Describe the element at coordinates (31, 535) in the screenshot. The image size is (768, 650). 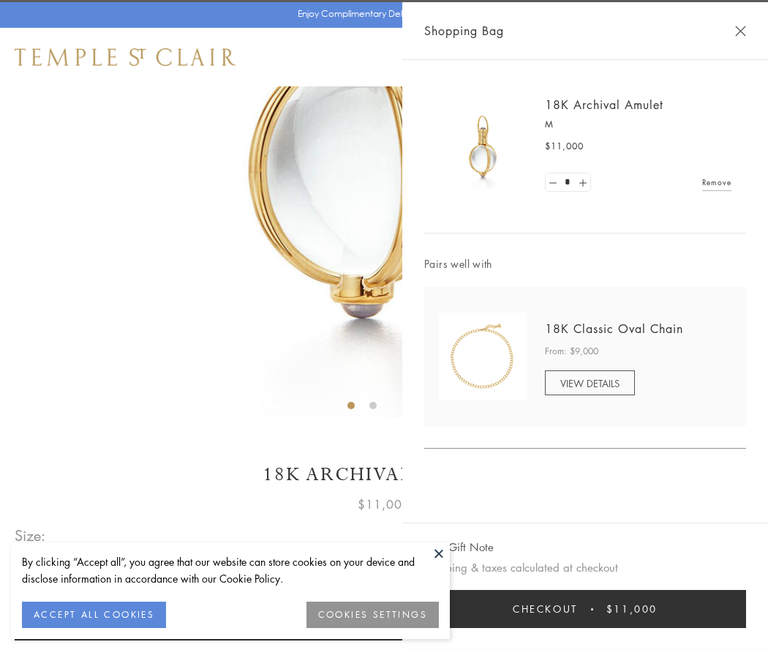
I see `span: Size:` at that location.